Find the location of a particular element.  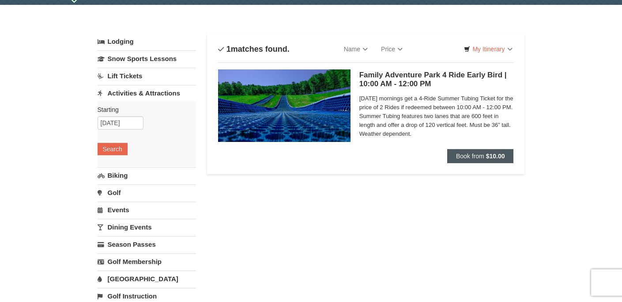

a: Lodging is located at coordinates (147, 41).